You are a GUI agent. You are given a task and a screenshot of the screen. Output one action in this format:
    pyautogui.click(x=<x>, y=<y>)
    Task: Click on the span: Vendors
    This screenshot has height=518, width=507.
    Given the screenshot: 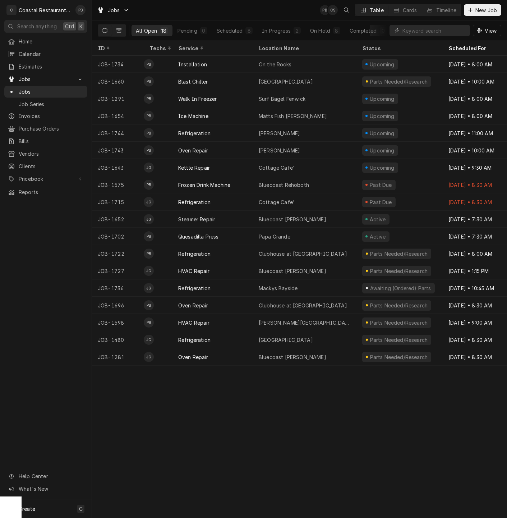 What is the action you would take?
    pyautogui.click(x=51, y=154)
    